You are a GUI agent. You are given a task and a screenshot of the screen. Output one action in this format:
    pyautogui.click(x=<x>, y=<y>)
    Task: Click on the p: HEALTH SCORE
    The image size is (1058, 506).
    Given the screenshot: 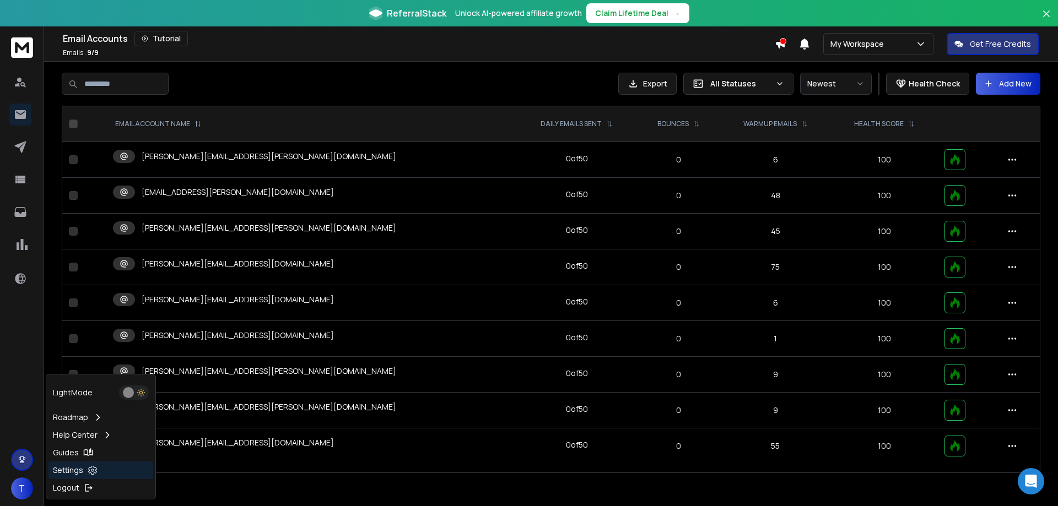 What is the action you would take?
    pyautogui.click(x=879, y=124)
    